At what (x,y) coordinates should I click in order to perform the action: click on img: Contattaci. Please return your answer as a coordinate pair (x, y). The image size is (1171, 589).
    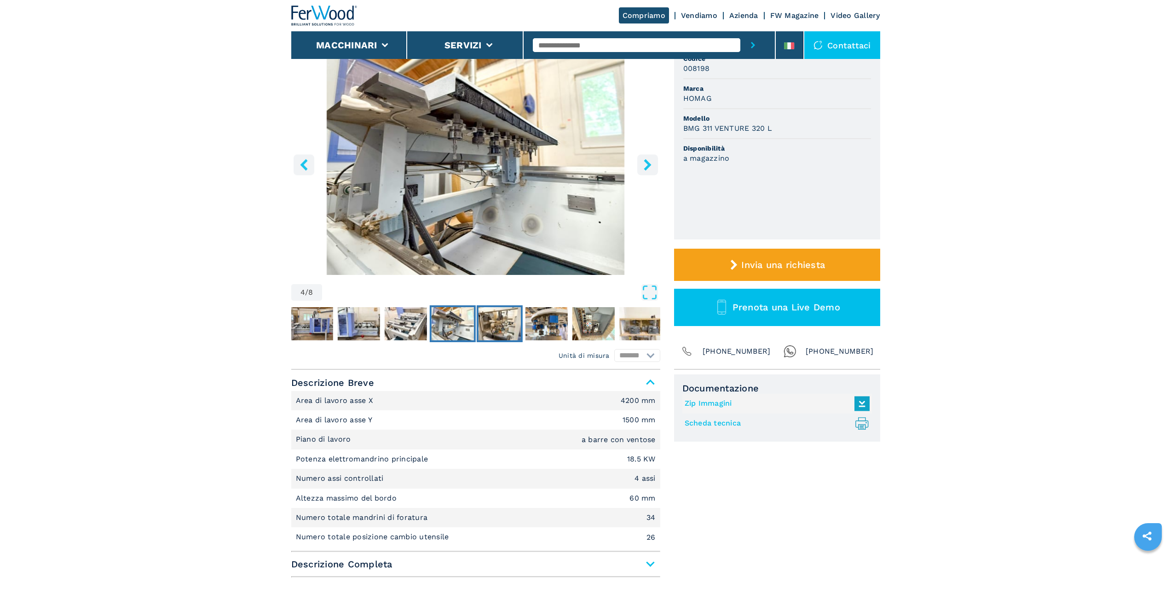
    Looking at the image, I should click on (818, 45).